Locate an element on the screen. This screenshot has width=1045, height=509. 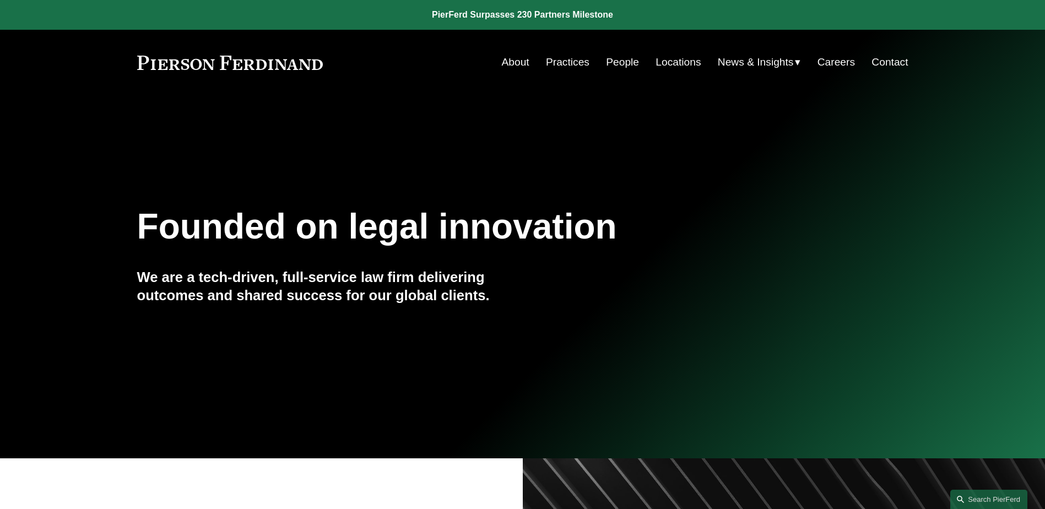
a: folder dropdown is located at coordinates (759, 62).